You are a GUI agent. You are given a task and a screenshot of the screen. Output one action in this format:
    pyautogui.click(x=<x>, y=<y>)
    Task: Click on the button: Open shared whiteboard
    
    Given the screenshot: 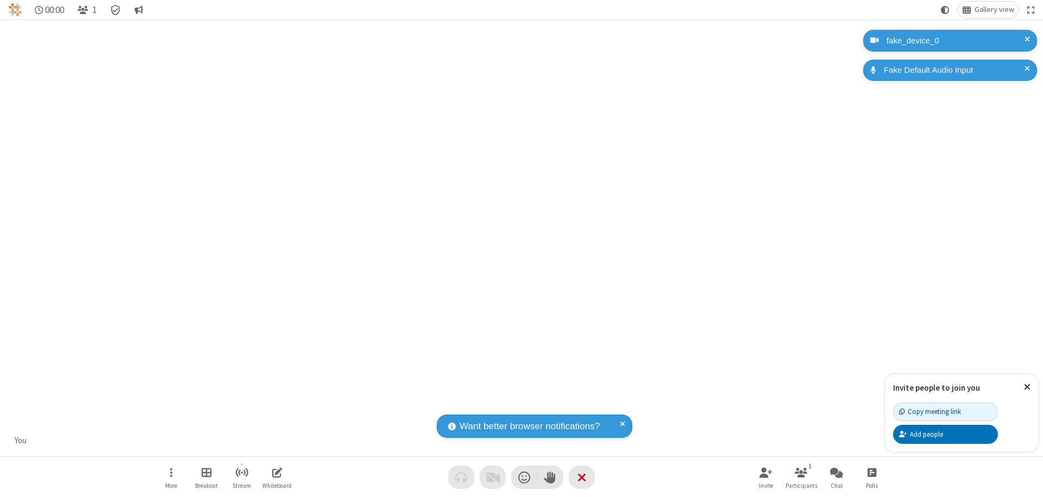 What is the action you would take?
    pyautogui.click(x=277, y=477)
    